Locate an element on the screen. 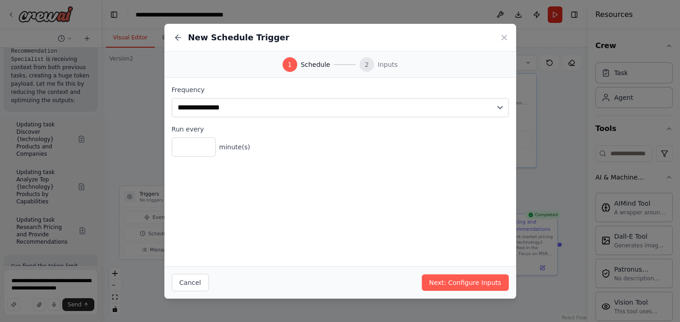 The image size is (680, 322). button: Cancel is located at coordinates (190, 282).